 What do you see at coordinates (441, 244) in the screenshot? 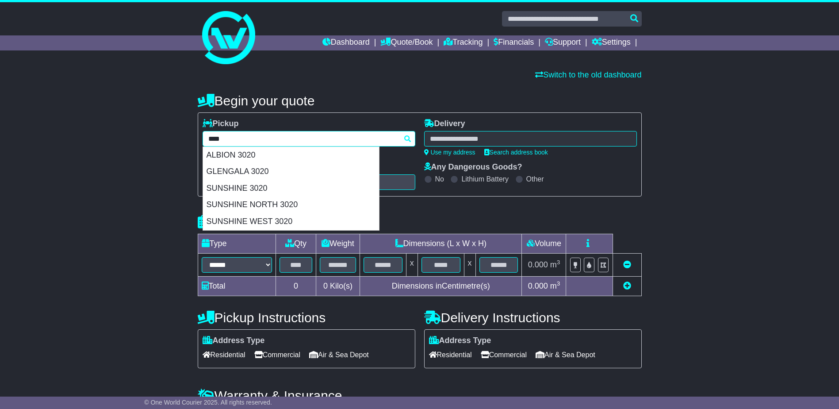
I see `td: Dimensions (L x W x H)` at bounding box center [441, 244].